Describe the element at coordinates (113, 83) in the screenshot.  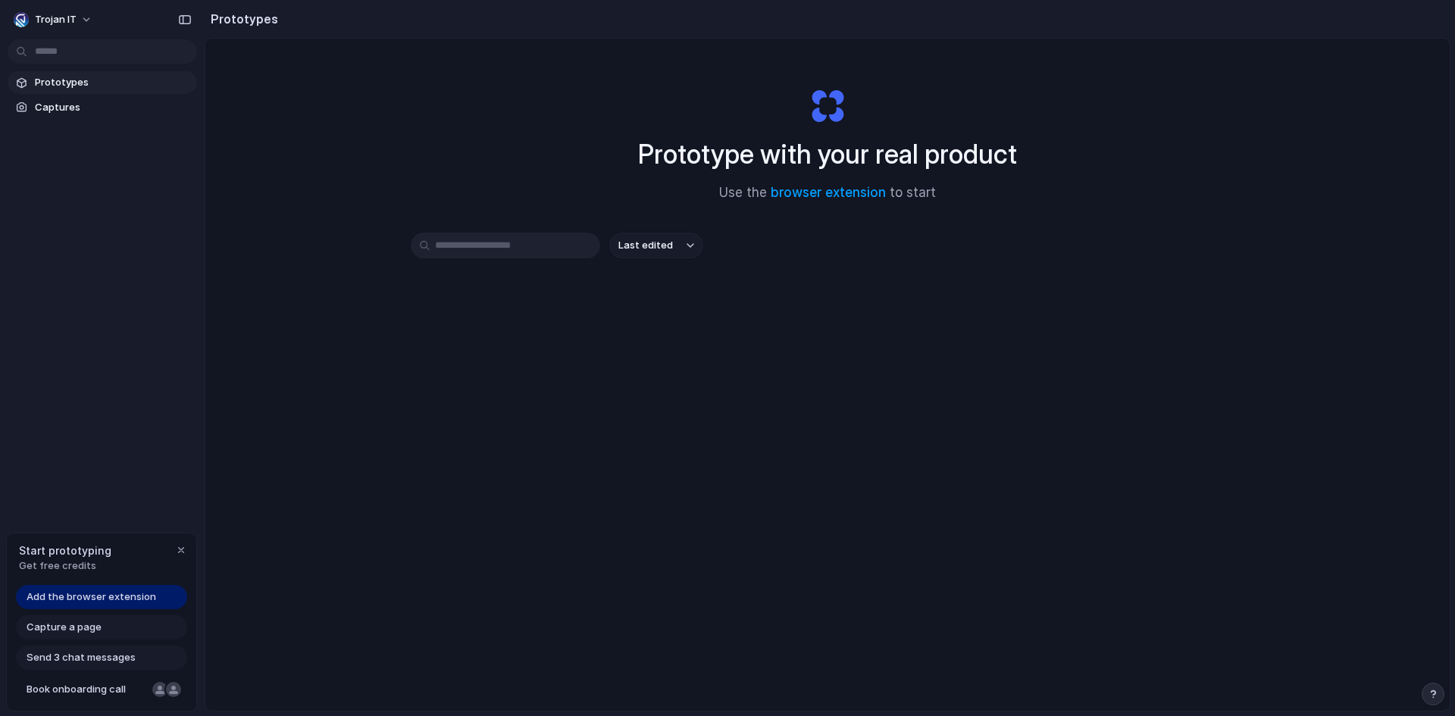
I see `span: Prototypes` at that location.